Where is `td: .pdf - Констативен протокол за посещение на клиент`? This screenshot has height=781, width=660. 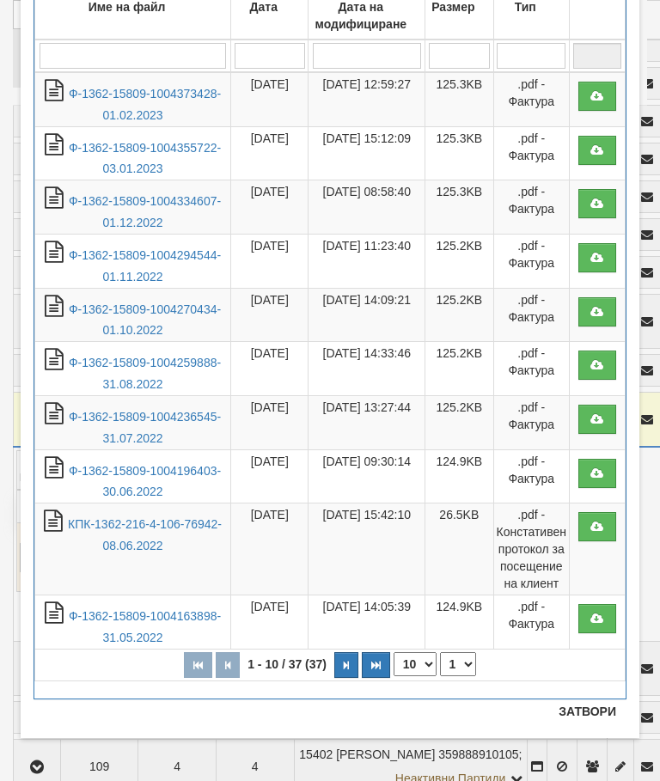
td: .pdf - Констативен протокол за посещение на клиент is located at coordinates (531, 549).